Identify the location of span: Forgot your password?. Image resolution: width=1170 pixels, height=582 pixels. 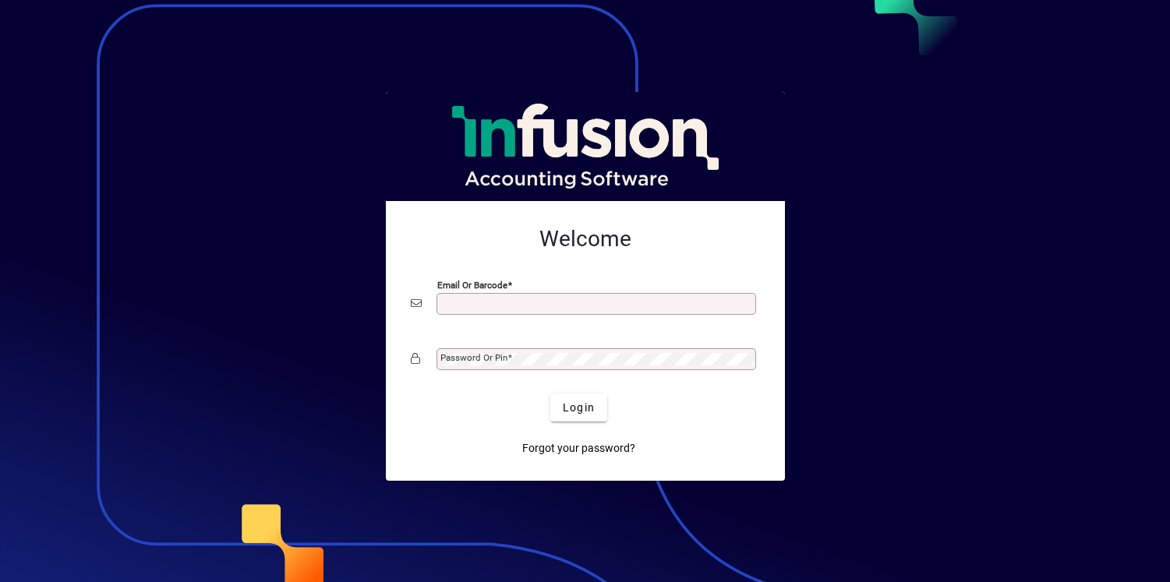
(579, 448).